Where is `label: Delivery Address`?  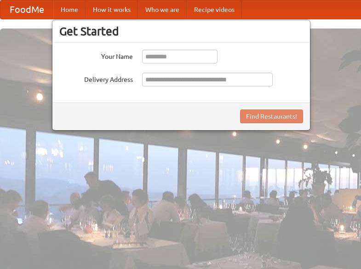 label: Delivery Address is located at coordinates (96, 78).